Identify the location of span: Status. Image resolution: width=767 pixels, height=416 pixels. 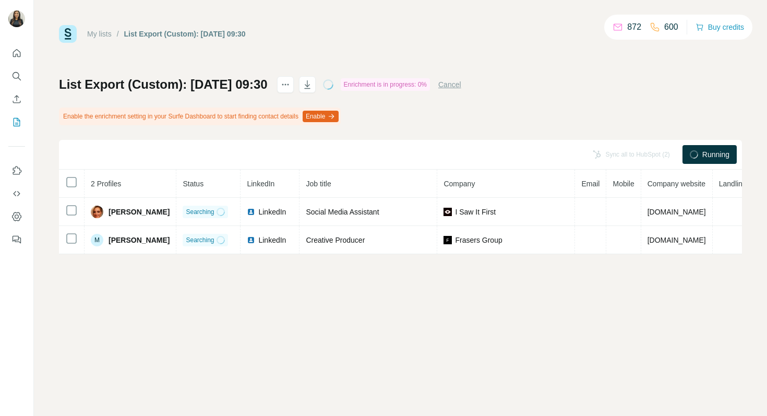
(193, 184).